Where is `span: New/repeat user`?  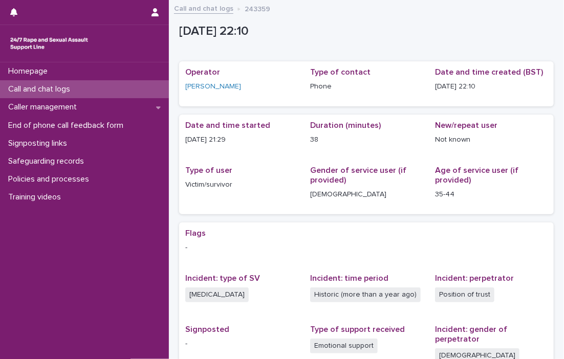
span: New/repeat user is located at coordinates (466, 125).